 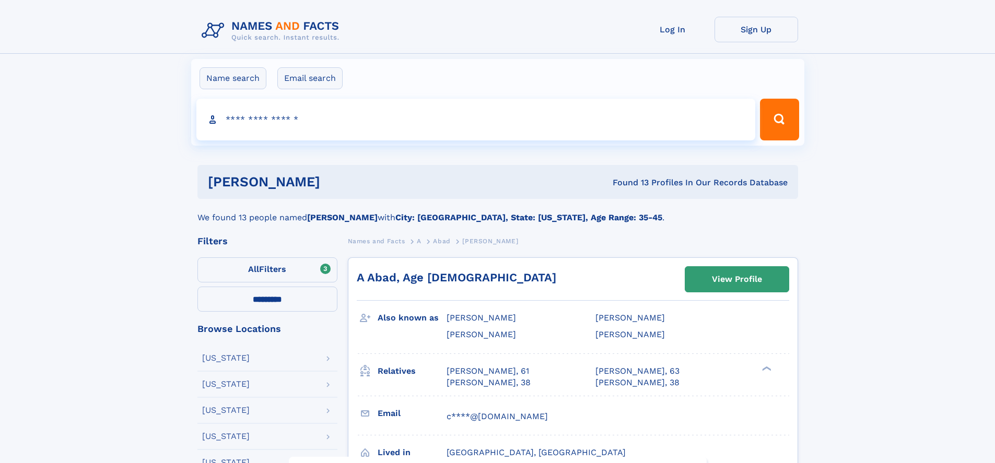 What do you see at coordinates (412, 371) in the screenshot?
I see `h3: Relatives` at bounding box center [412, 371].